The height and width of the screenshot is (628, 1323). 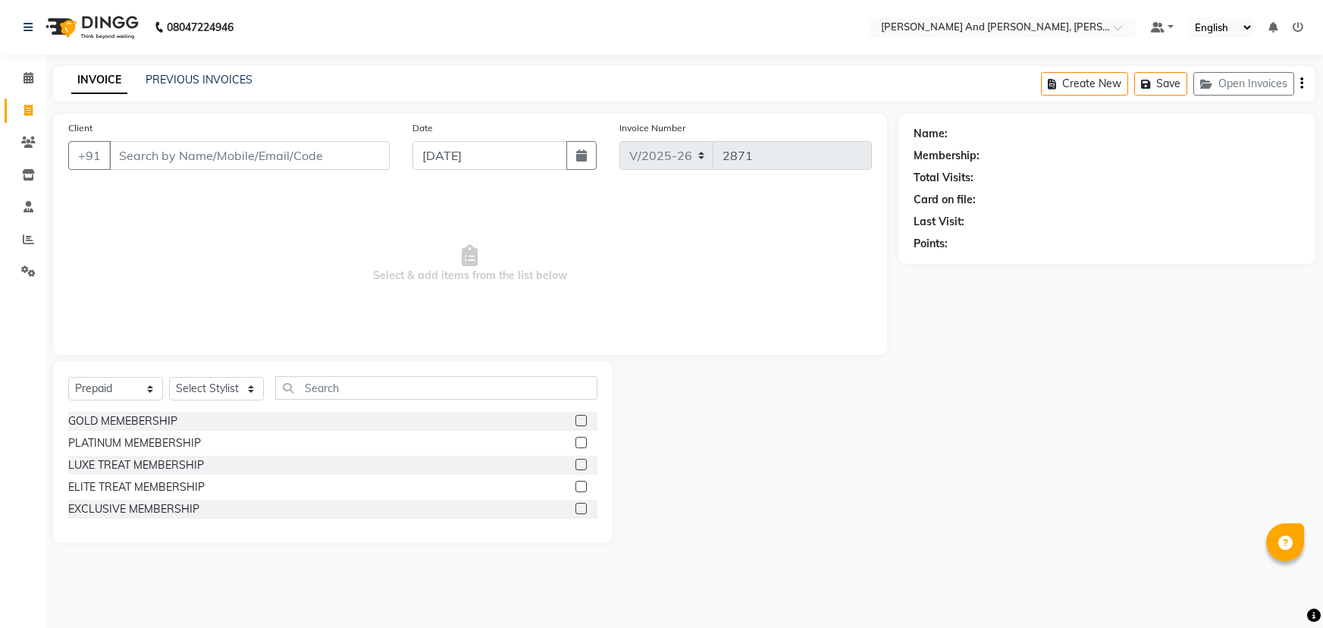 What do you see at coordinates (134, 443) in the screenshot?
I see `div: PLATINUM MEMEBERSHIP` at bounding box center [134, 443].